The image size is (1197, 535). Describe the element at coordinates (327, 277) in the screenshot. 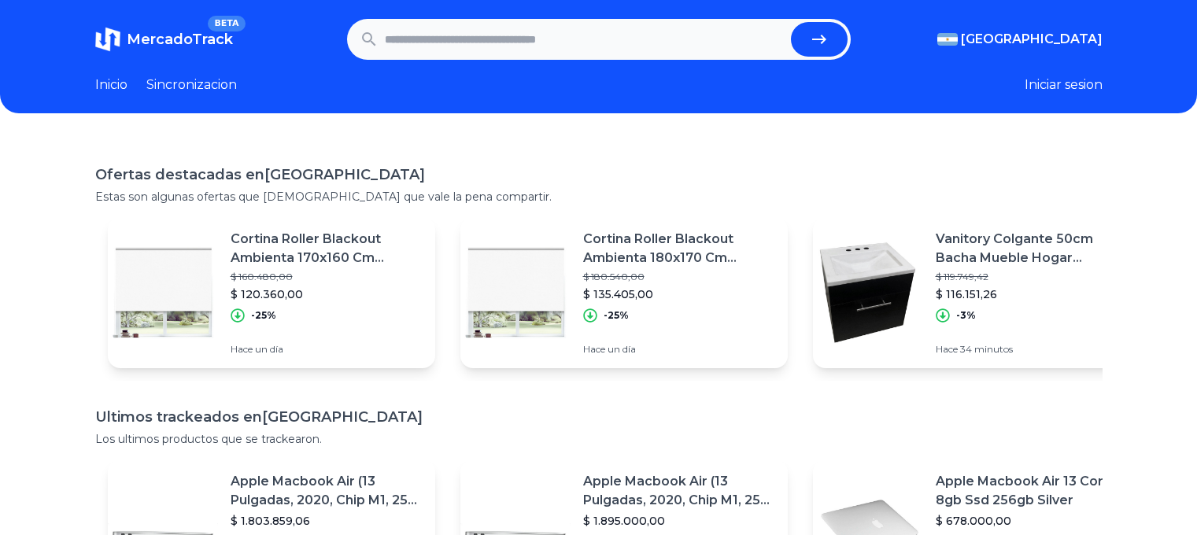

I see `p: $ 160.480,00` at that location.